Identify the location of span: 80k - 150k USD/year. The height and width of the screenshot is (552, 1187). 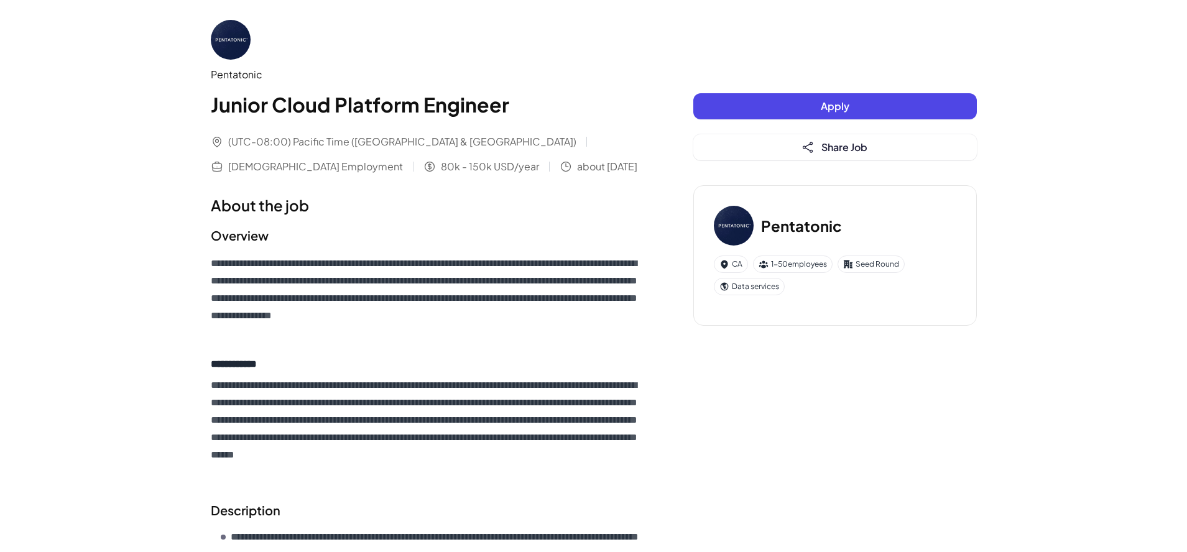
(490, 167).